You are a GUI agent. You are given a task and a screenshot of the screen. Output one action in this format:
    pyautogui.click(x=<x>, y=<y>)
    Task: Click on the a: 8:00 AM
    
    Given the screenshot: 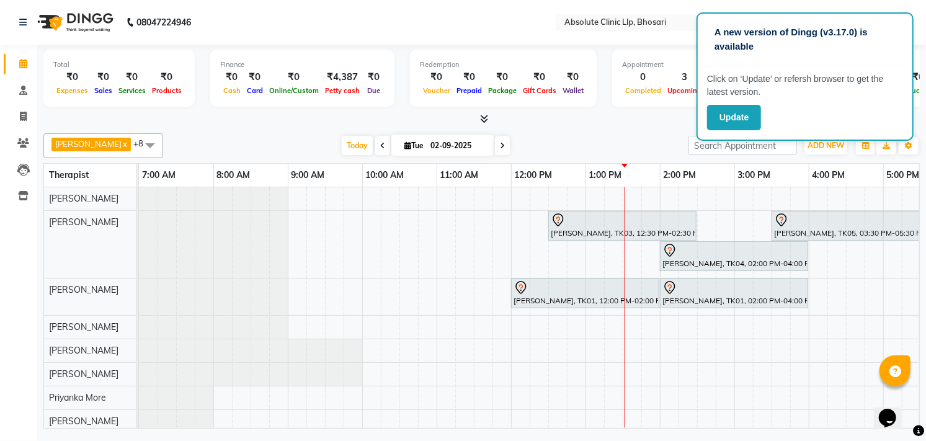 What is the action you would take?
    pyautogui.click(x=234, y=175)
    